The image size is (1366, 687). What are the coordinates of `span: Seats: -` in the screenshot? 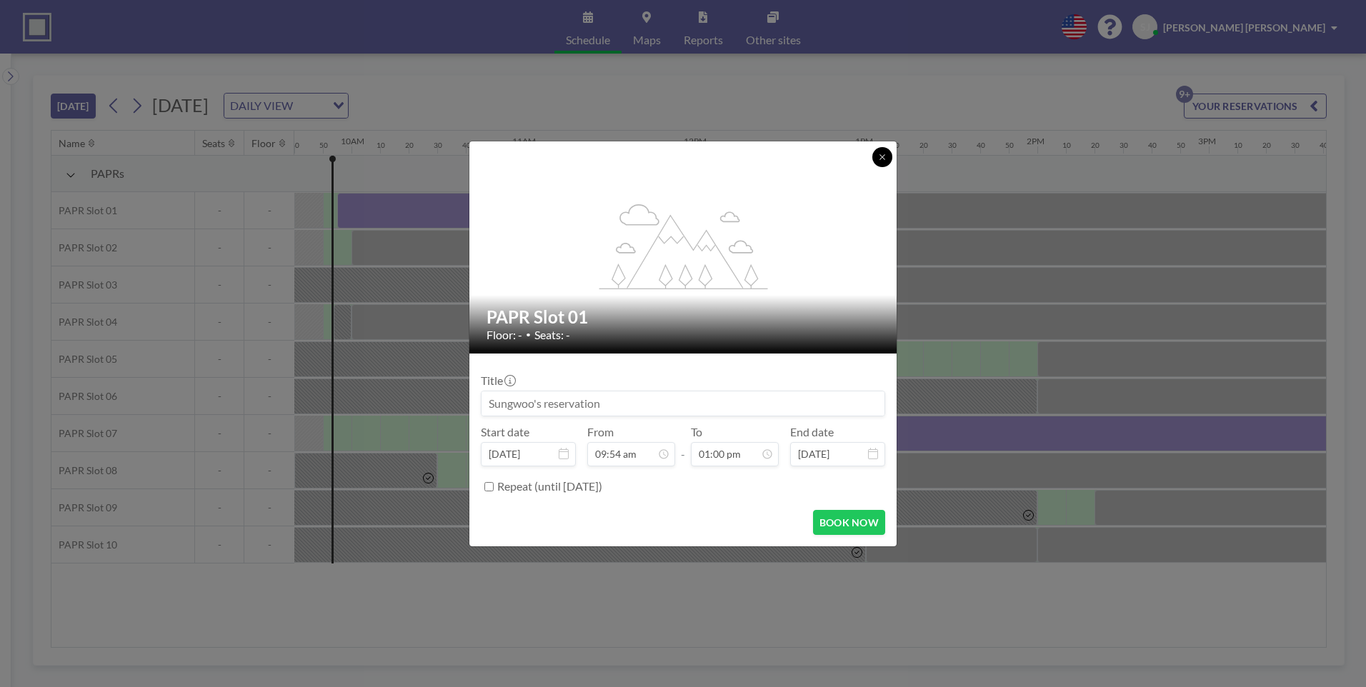 It's located at (552, 335).